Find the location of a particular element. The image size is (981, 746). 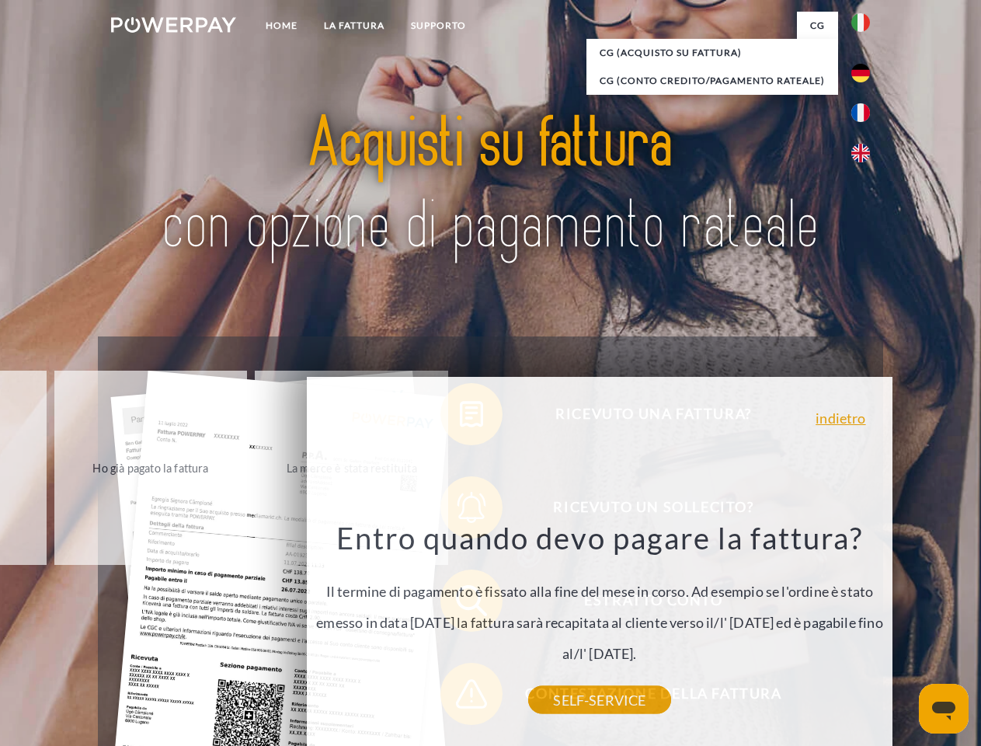

a: LA FATTURA is located at coordinates (354, 26).